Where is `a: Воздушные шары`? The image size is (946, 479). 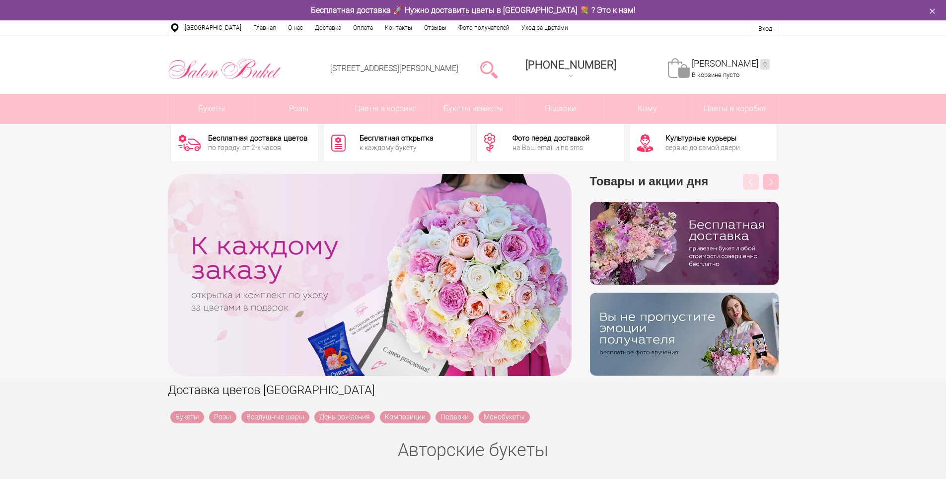 a: Воздушные шары is located at coordinates (275, 417).